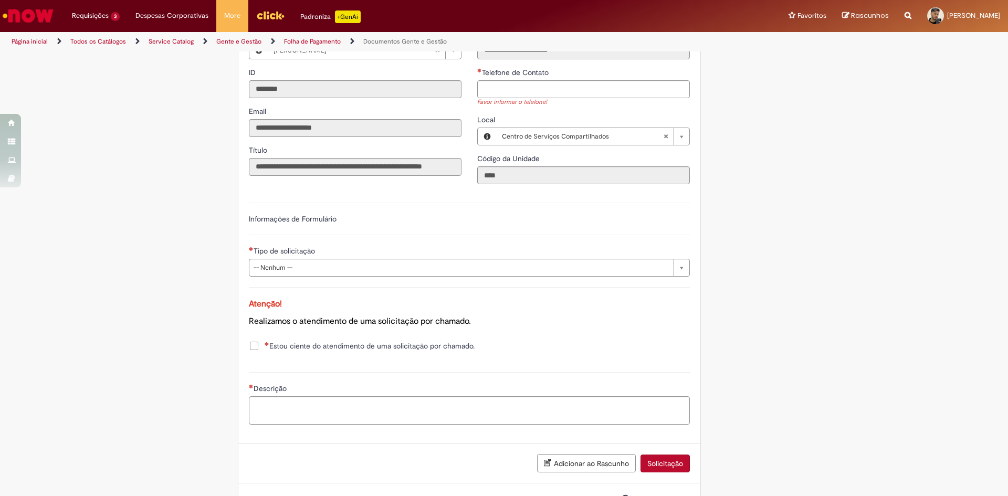 The width and height of the screenshot is (1008, 496). What do you see at coordinates (461, 268) in the screenshot?
I see `span: -- Nenhum --` at bounding box center [461, 268].